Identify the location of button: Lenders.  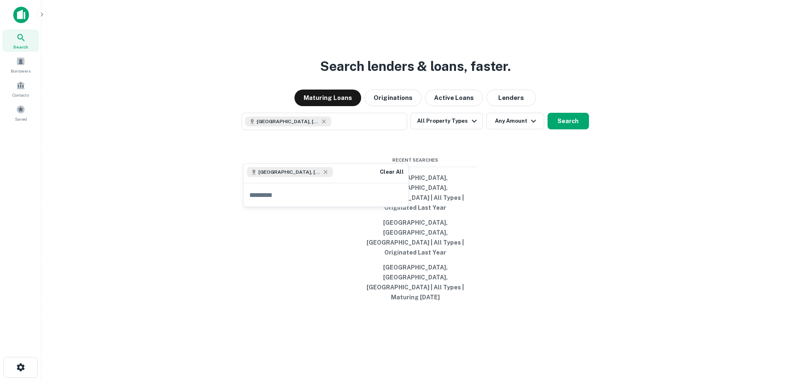
(511, 98).